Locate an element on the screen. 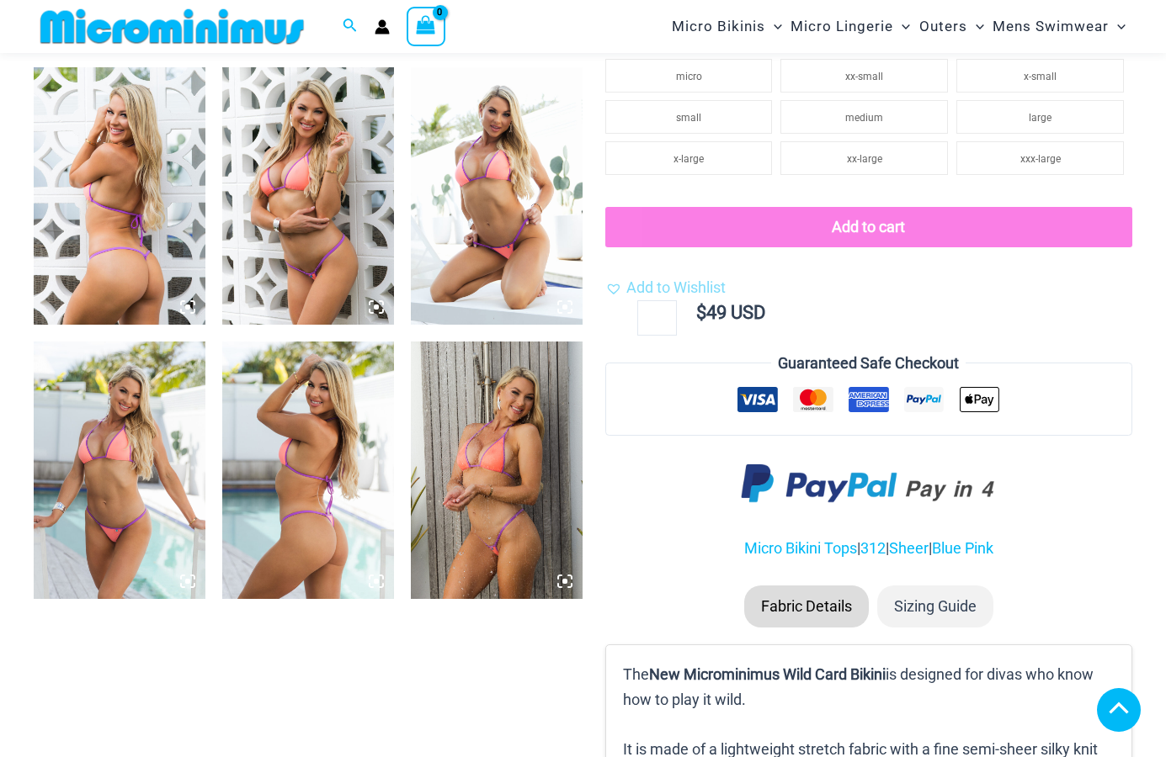 This screenshot has width=1166, height=757. li: small is located at coordinates (688, 117).